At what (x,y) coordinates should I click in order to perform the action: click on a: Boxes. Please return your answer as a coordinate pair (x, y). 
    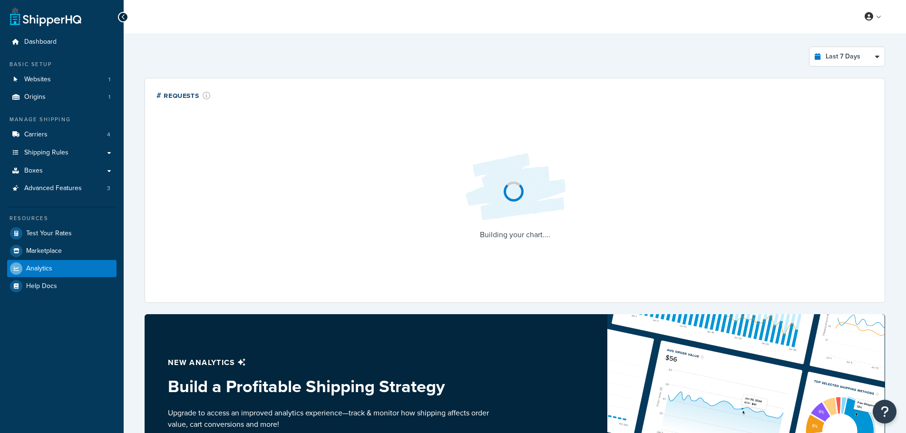
    Looking at the image, I should click on (62, 171).